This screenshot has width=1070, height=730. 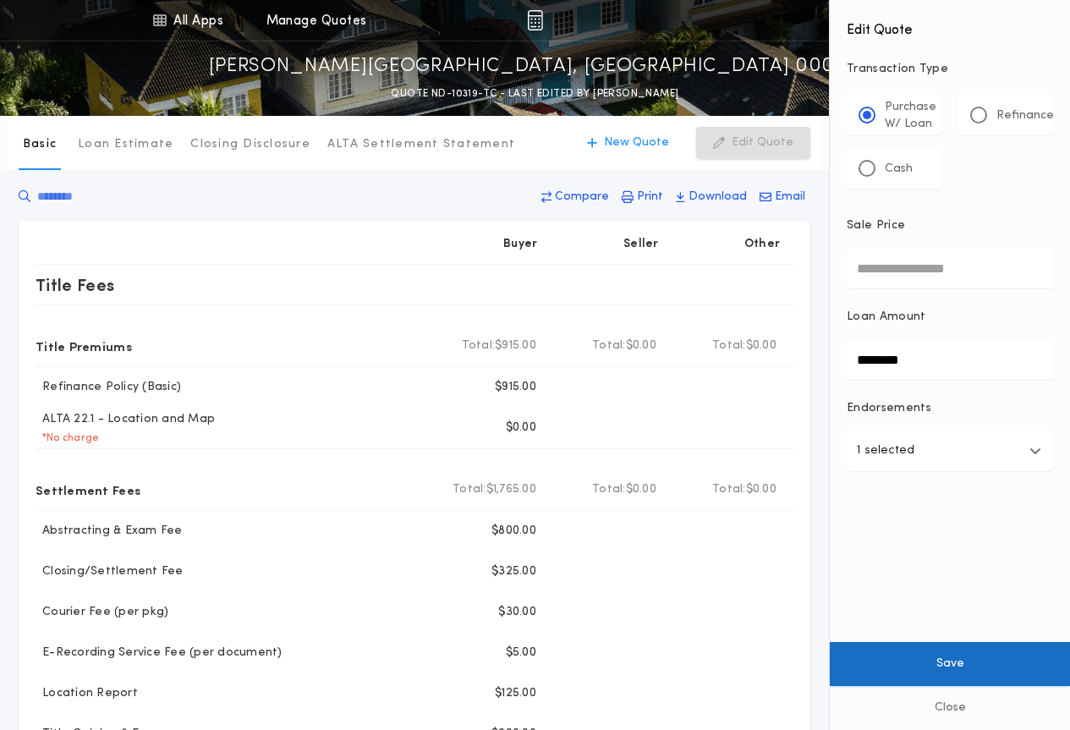 What do you see at coordinates (513, 572) in the screenshot?
I see `p: $325.00` at bounding box center [513, 572].